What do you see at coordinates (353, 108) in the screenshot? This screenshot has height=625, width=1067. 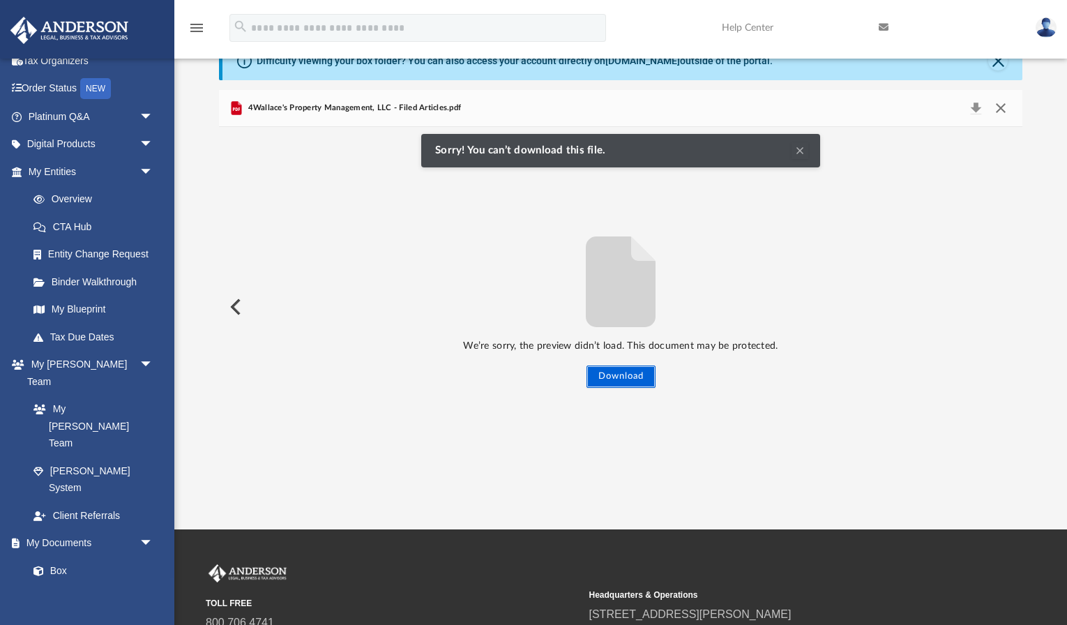 I see `span: 4Wallace's Property Management, LLC - Filed Articles.pdf` at bounding box center [353, 108].